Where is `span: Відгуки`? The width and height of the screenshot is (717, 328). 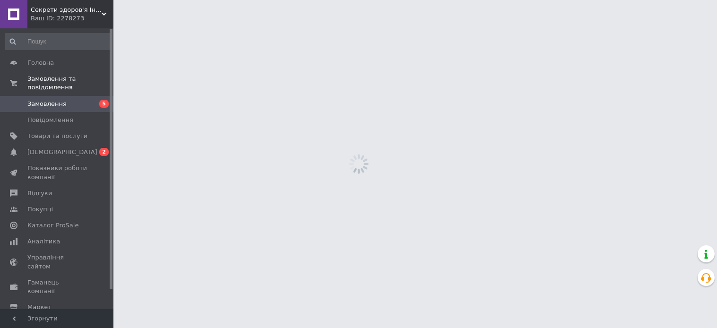 span: Відгуки is located at coordinates (40, 193).